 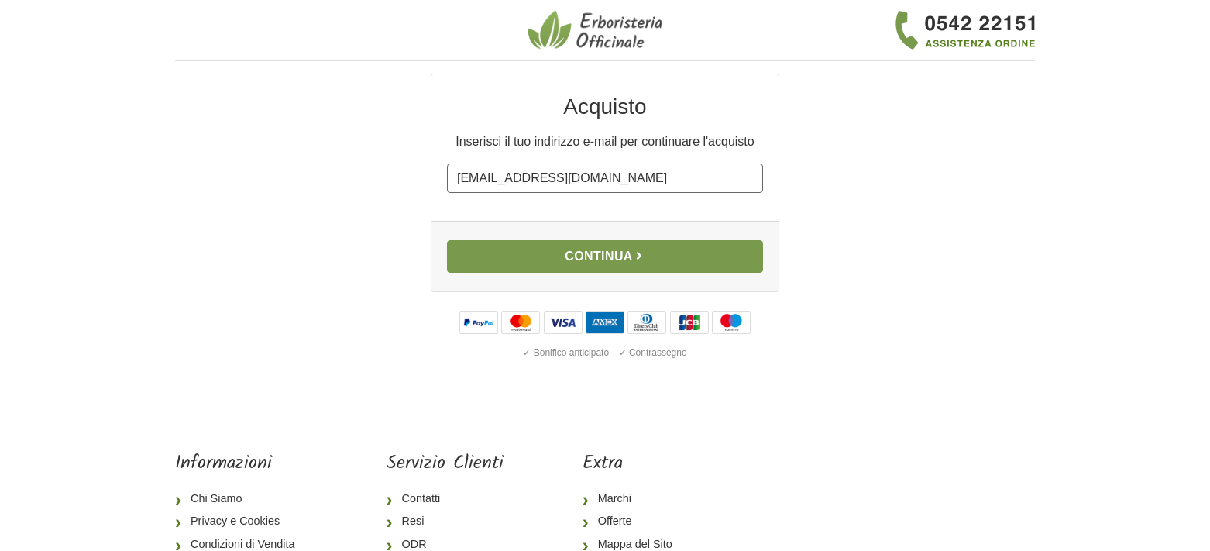 What do you see at coordinates (634, 521) in the screenshot?
I see `a: Offerte` at bounding box center [634, 521].